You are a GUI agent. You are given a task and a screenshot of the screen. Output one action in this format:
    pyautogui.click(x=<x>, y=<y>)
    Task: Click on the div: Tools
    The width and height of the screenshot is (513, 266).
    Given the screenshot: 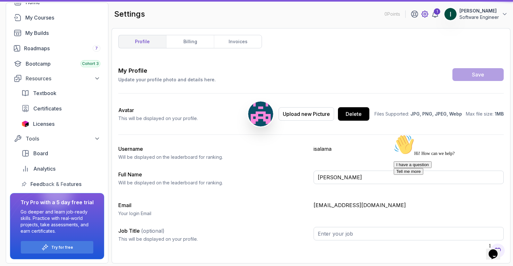 What is the action you would take?
    pyautogui.click(x=63, y=139)
    